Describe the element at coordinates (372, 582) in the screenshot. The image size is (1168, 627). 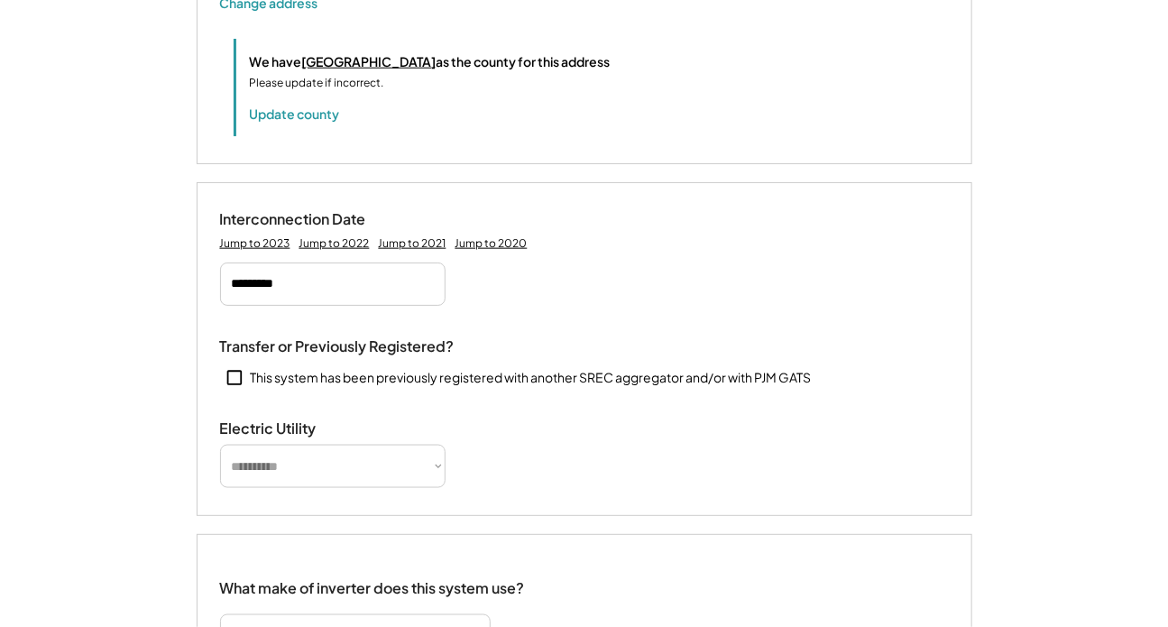
I see `div: What make of inverter does this system use?` at that location.